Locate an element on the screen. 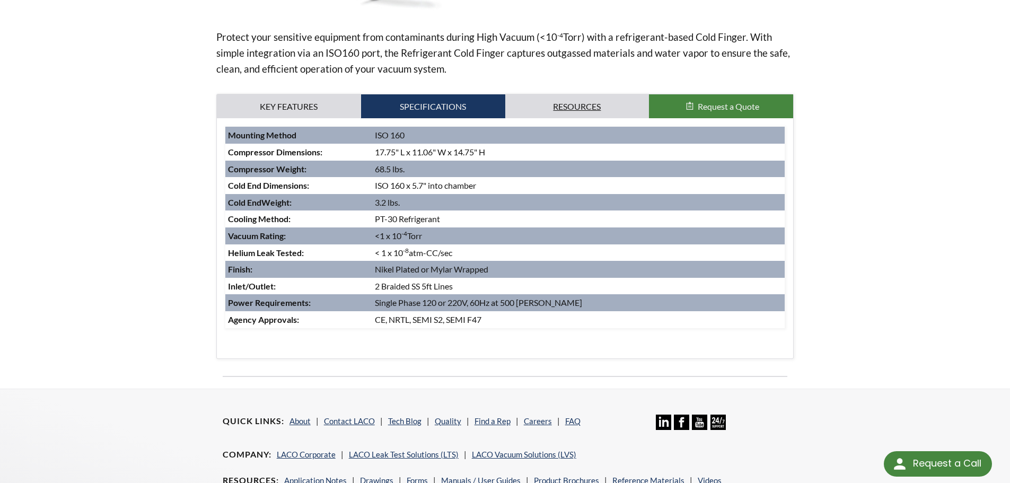  img: round button is located at coordinates (900, 464).